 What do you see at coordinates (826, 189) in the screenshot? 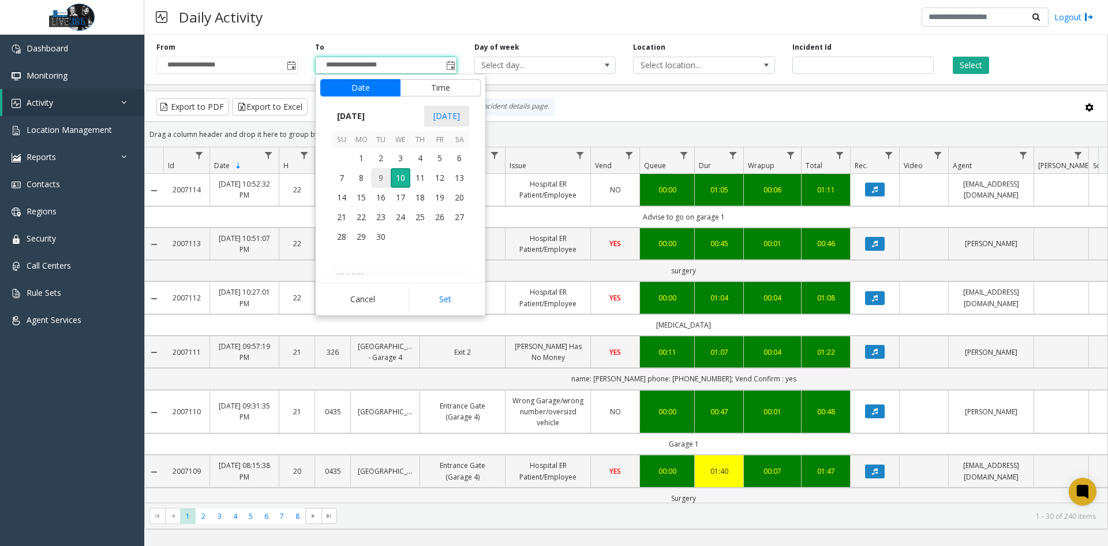
I see `div: 01:11` at bounding box center [826, 189].